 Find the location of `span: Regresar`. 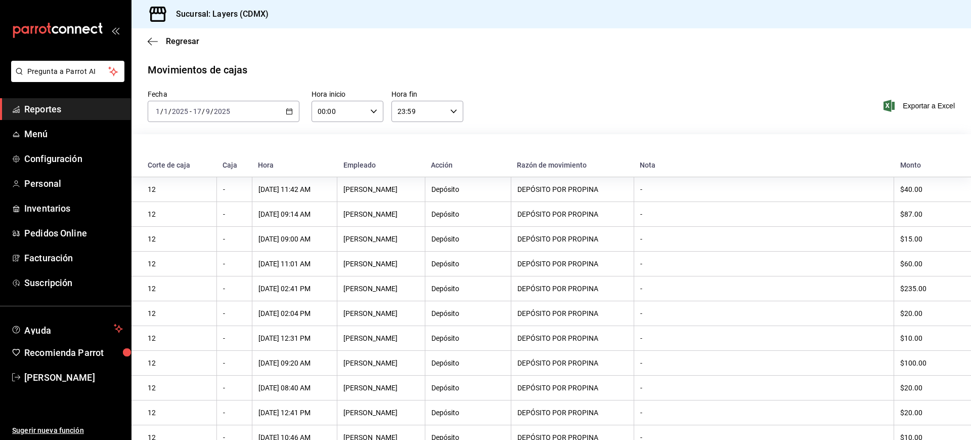

span: Regresar is located at coordinates (183, 41).